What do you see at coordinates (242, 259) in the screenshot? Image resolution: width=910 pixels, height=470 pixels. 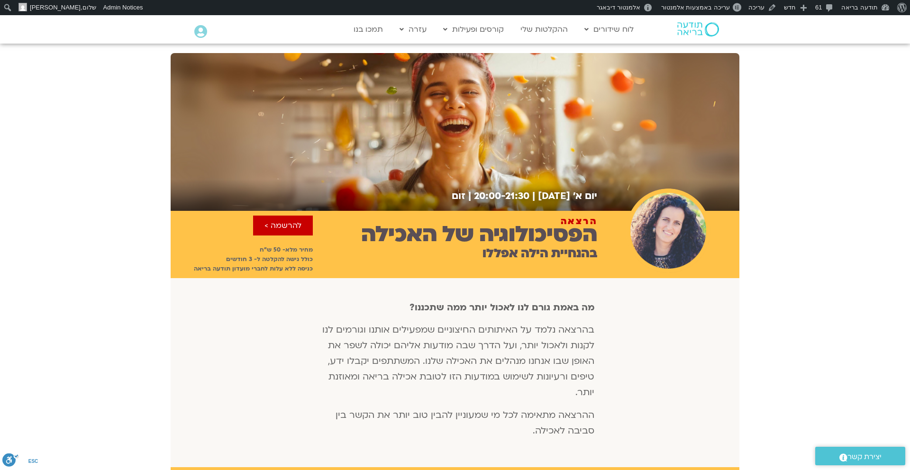 I see `p: מחיר מלא- 50 ש״ח כולל גישה להקלטה ל- 3 חודשים כניסה ללא עלות לחברי מועדון תודעה בריאה` at bounding box center [242, 259].